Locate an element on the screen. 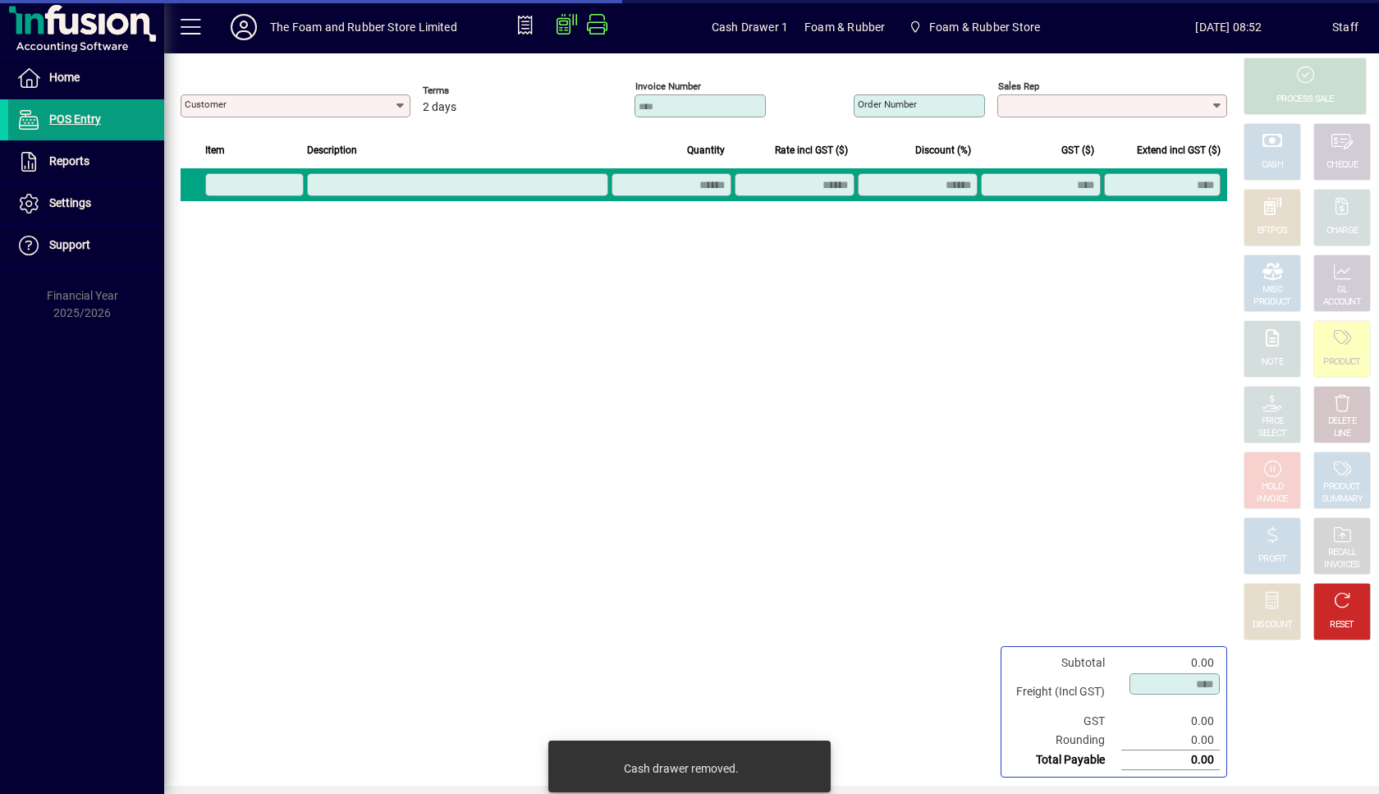 The width and height of the screenshot is (1379, 794). td: Freight (Incl GST) is located at coordinates (1064, 692).